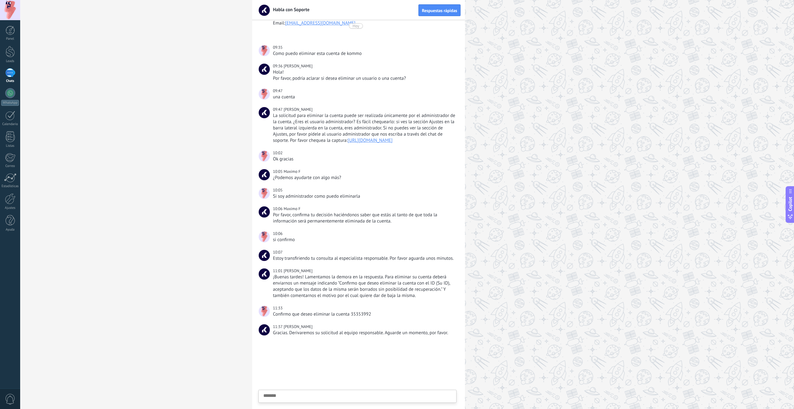 Image resolution: width=794 pixels, height=409 pixels. I want to click on div: Por favor, podría aclarar si desea eliminar un usuario o una cuenta?, so click(364, 78).